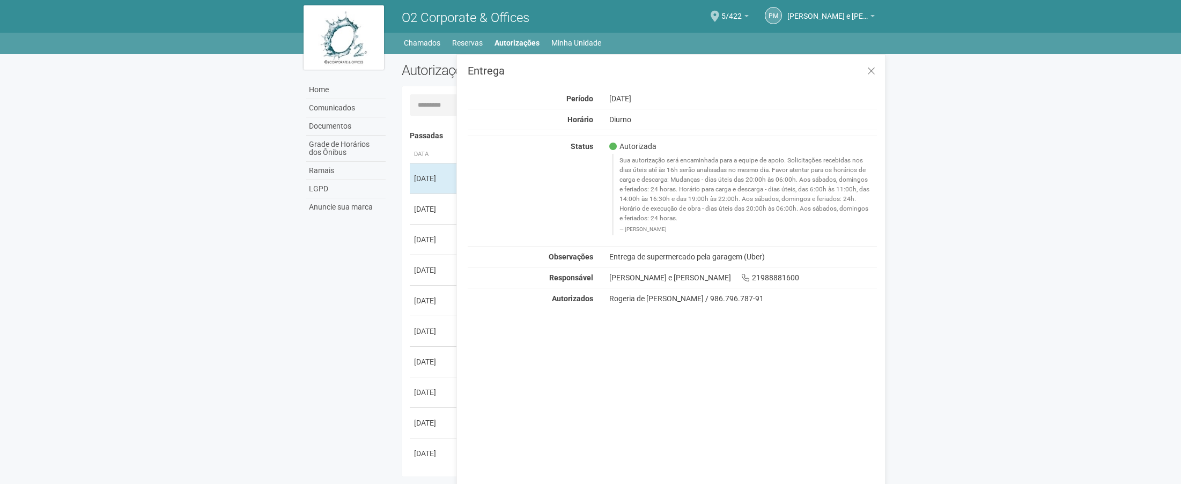  What do you see at coordinates (516, 70) in the screenshot?
I see `h2: Autorizações` at bounding box center [516, 70].